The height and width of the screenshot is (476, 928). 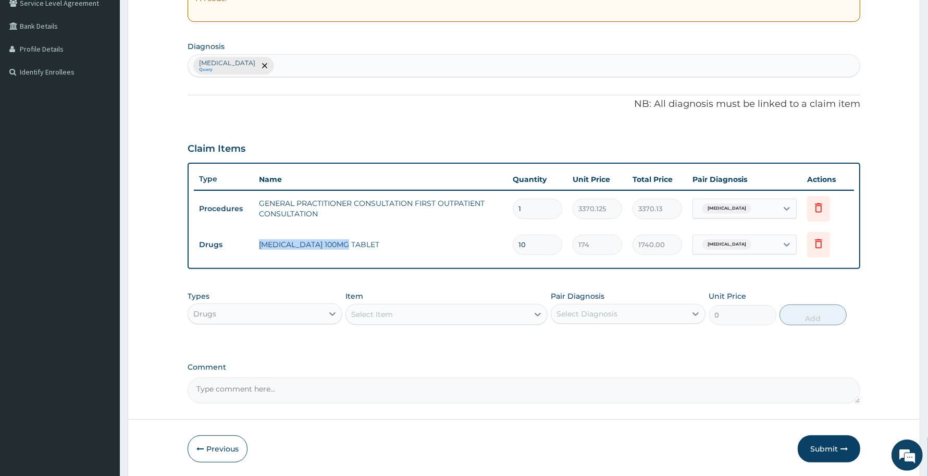 What do you see at coordinates (381, 208) in the screenshot?
I see `td: GENERAL PRACTITIONER CONSULTATION FIRST OUTPATIENT CONSULTATION` at bounding box center [381, 208].